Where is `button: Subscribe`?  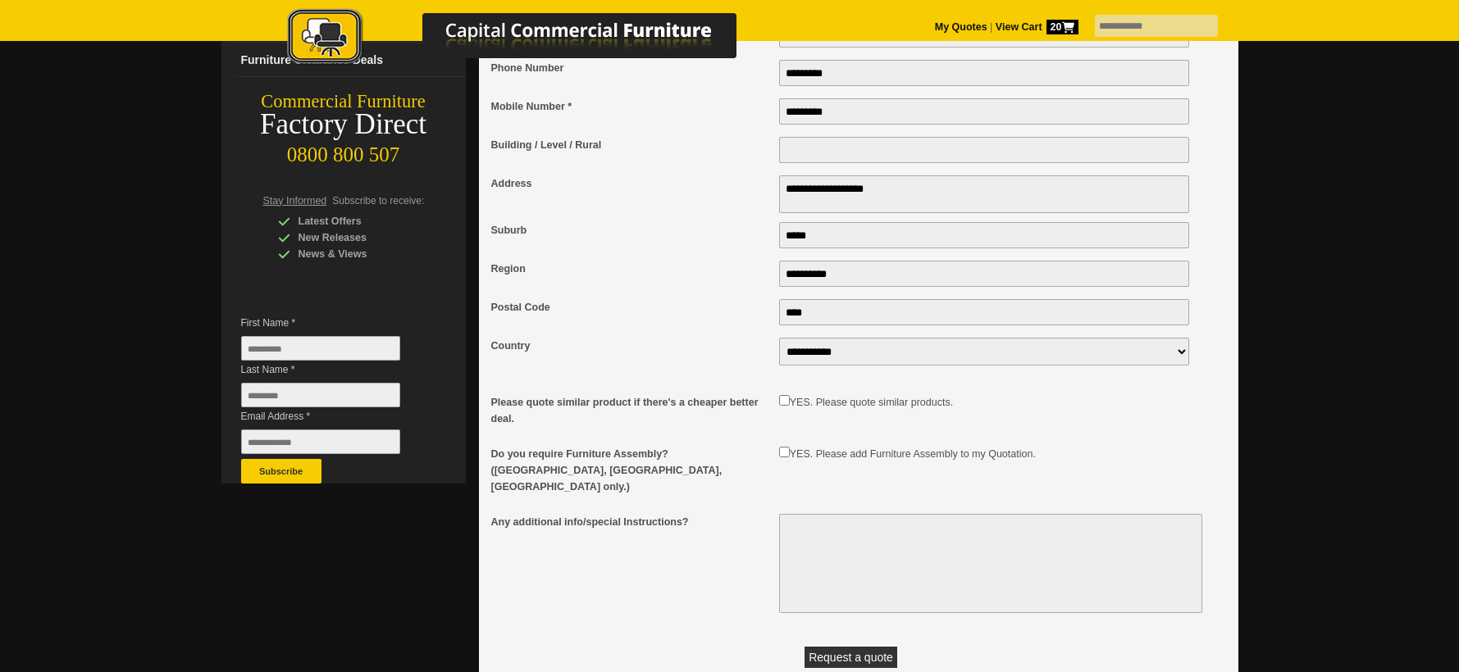 button: Subscribe is located at coordinates (281, 471).